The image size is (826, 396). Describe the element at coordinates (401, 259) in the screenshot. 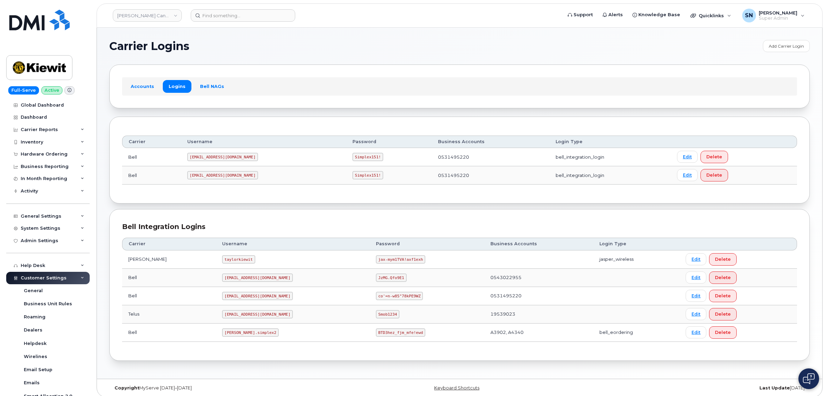

I see `code: jax-mym1TVA!axf1exh` at that location.